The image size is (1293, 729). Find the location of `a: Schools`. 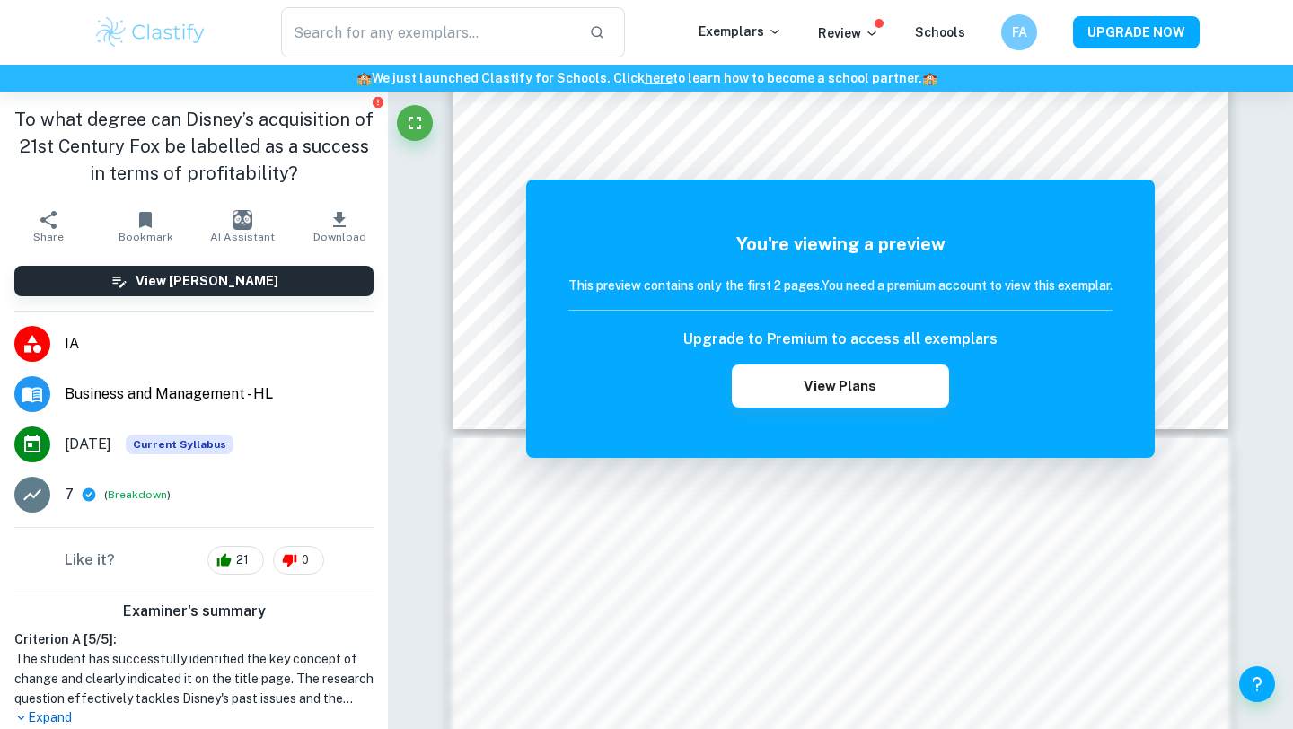

a: Schools is located at coordinates (940, 32).